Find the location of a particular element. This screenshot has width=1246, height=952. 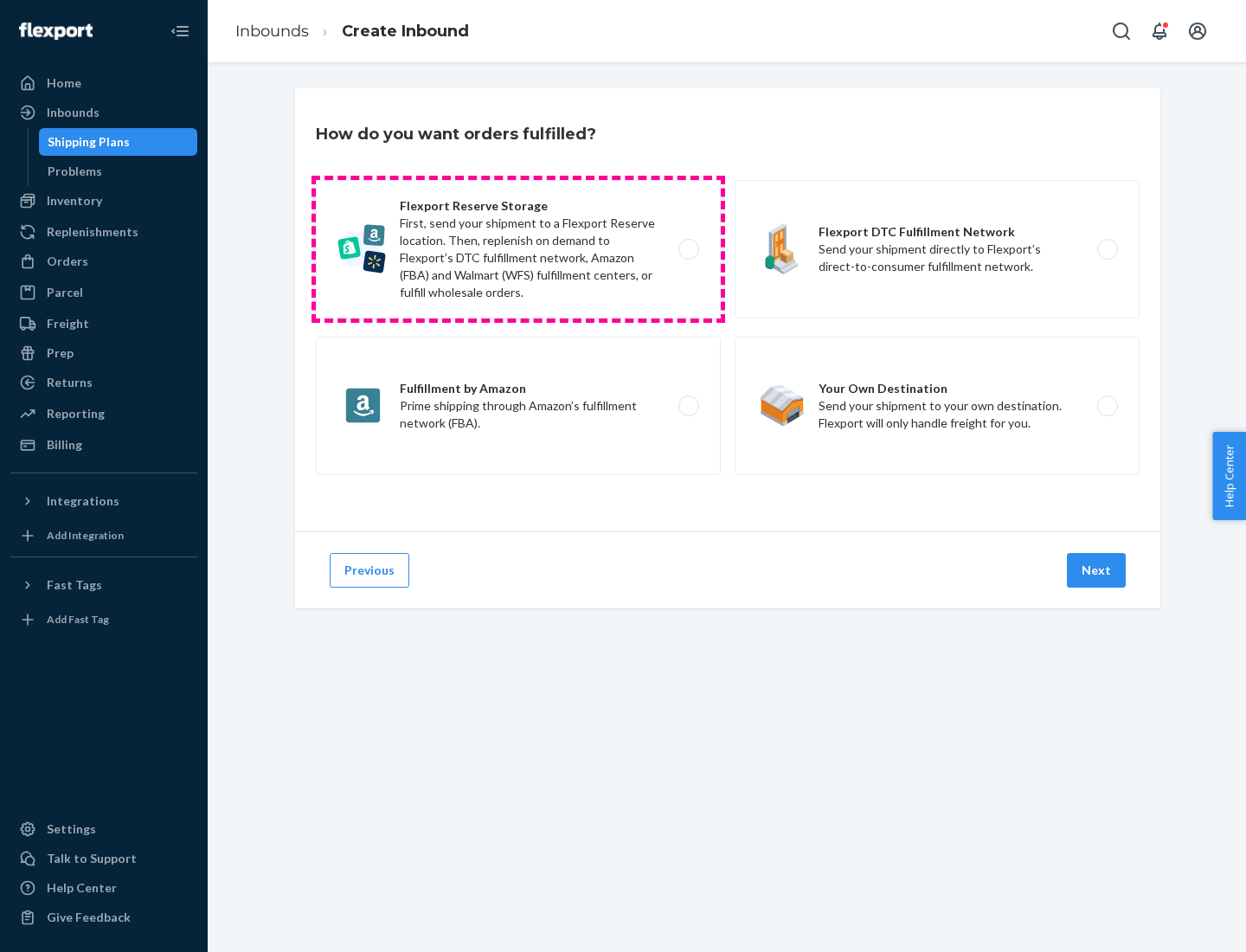

div: Billing is located at coordinates (64, 445).